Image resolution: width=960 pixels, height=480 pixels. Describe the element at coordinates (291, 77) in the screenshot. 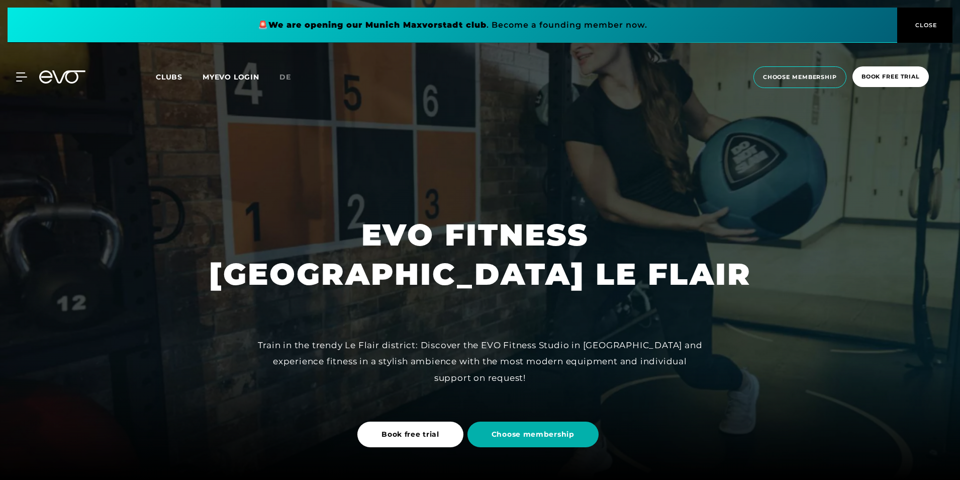

I see `a: de` at that location.